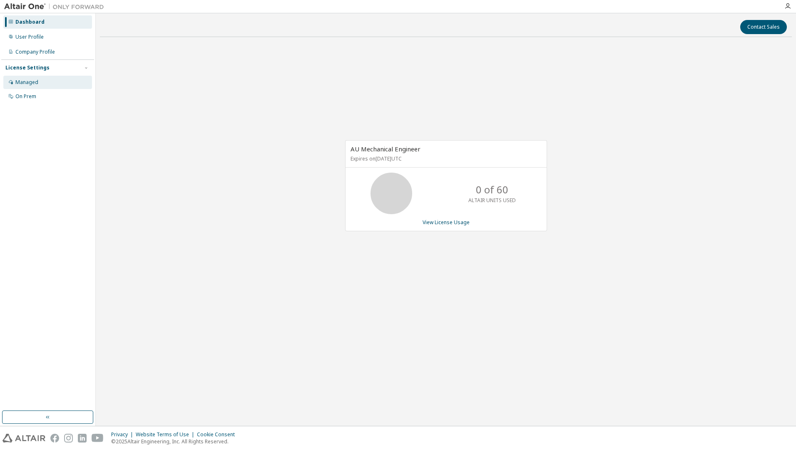 The image size is (796, 450). I want to click on button: Contact Sales, so click(764, 27).